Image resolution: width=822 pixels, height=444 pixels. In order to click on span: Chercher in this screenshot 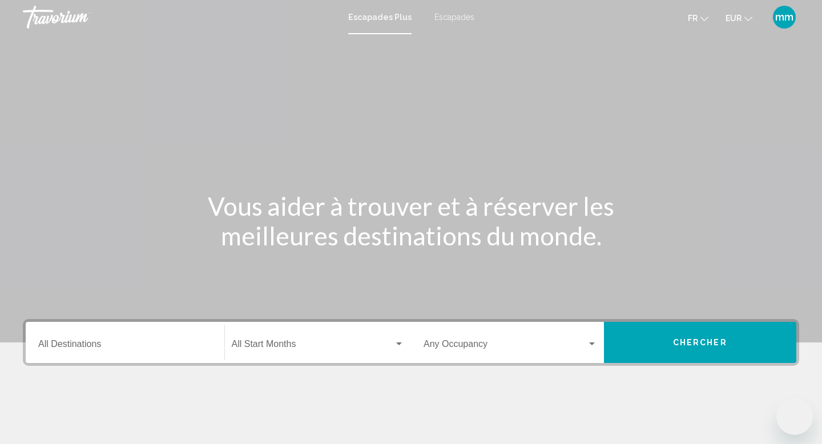, I will do `click(700, 343)`.